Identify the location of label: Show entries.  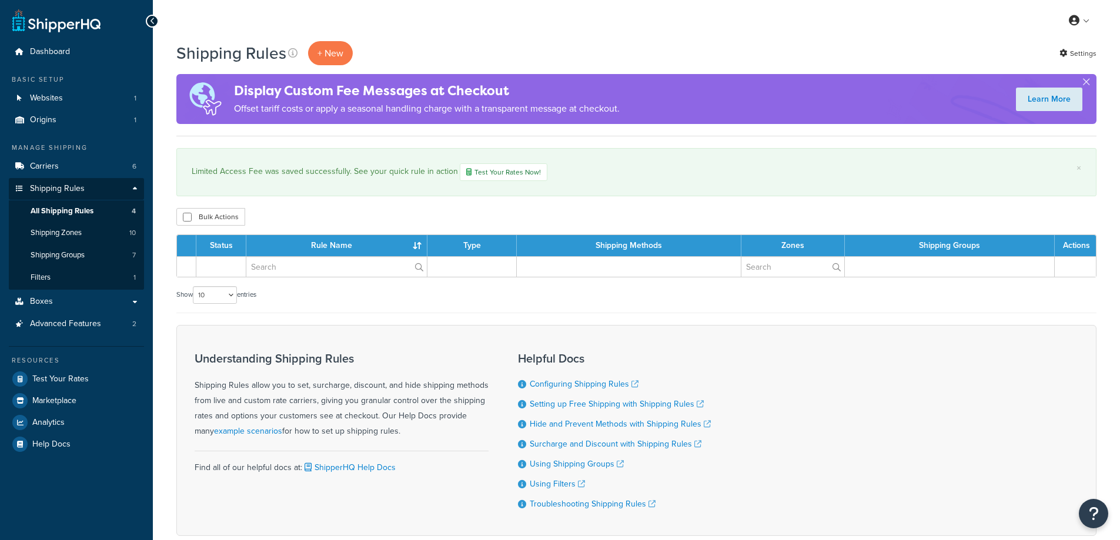
(216, 295).